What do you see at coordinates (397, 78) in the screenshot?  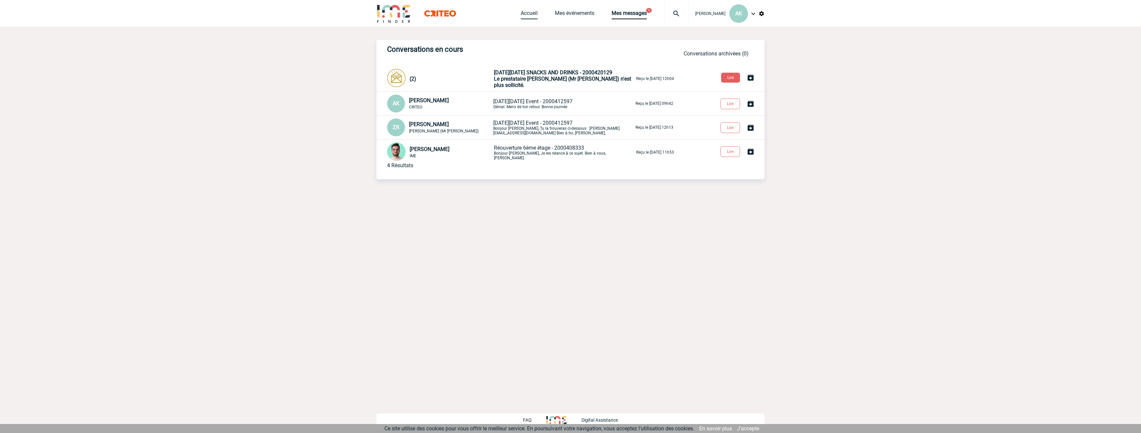 I see `img: photonotifcontact.png` at bounding box center [397, 78].